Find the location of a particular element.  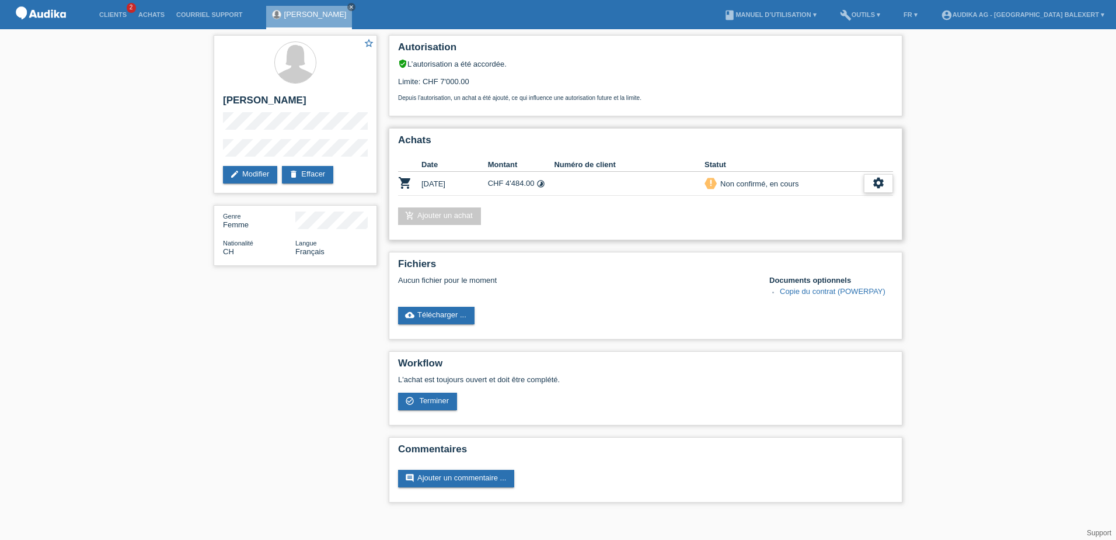

div: Aucun fichier pour le moment is located at coordinates (576, 280).